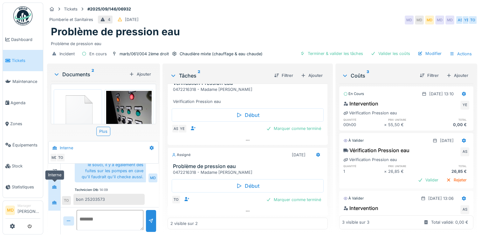  What do you see at coordinates (408, 125) in the screenshot?
I see `div: 55,50 €` at bounding box center [408, 125].